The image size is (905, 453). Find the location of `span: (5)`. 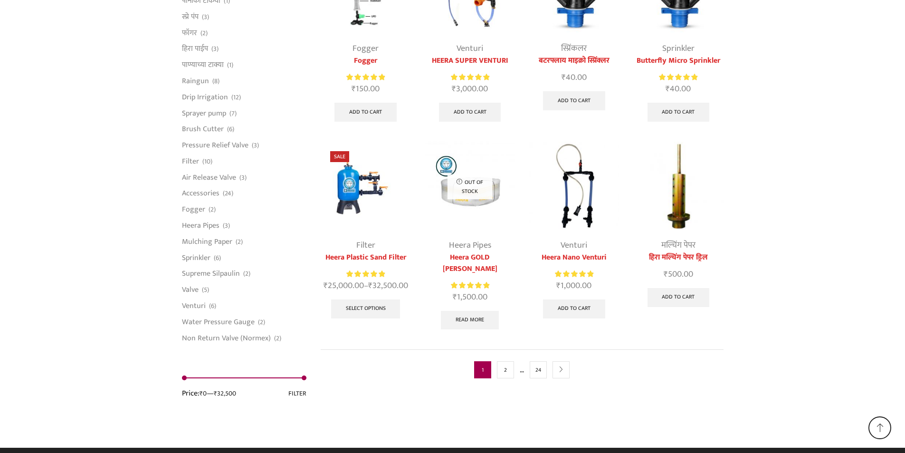

span: (5) is located at coordinates (205, 290).